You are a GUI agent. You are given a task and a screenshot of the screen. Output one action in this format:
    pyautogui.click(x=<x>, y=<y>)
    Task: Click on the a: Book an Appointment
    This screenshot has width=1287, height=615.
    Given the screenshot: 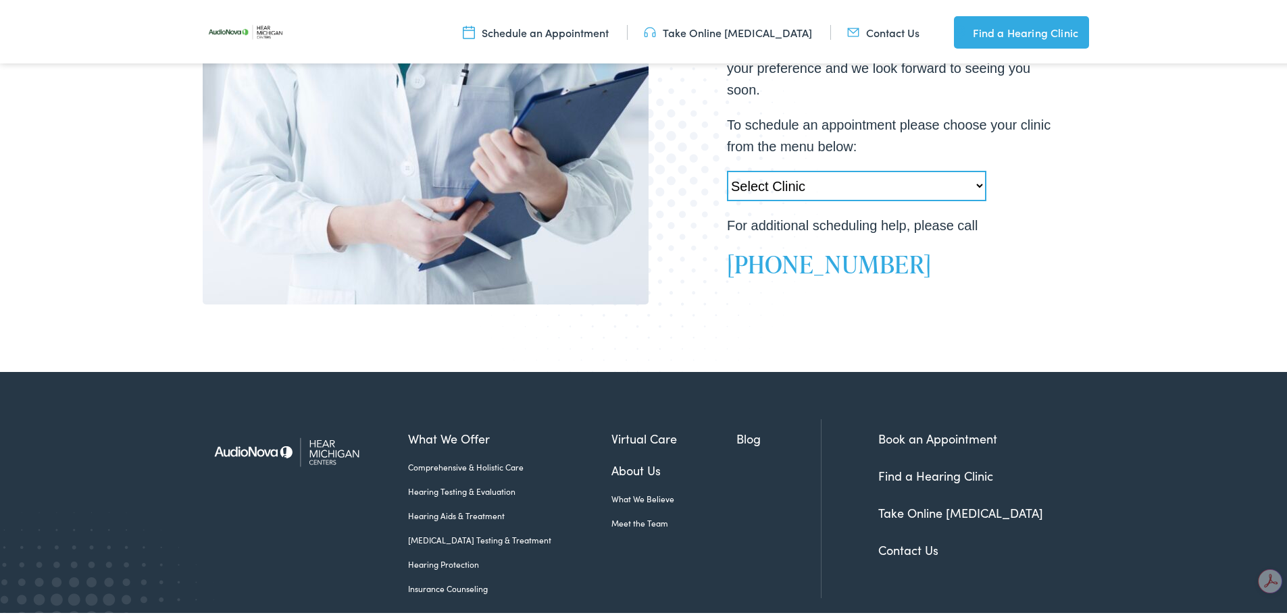 What is the action you would take?
    pyautogui.click(x=938, y=436)
    